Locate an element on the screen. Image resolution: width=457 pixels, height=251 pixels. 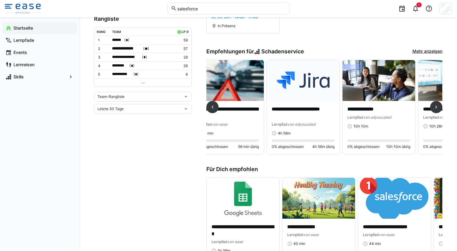
span: 44 min is located at coordinates (375, 244).